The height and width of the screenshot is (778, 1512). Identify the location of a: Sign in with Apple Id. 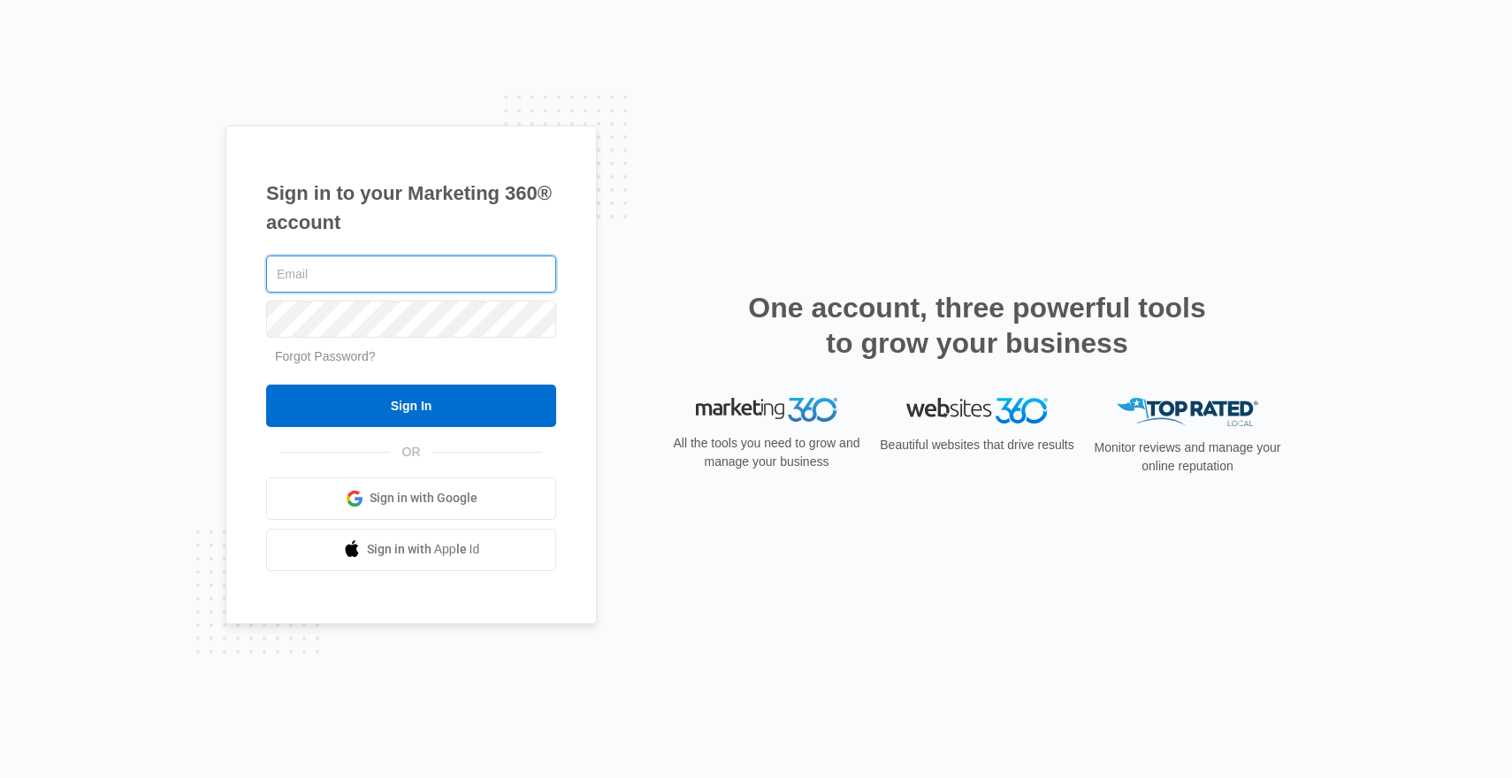
(411, 550).